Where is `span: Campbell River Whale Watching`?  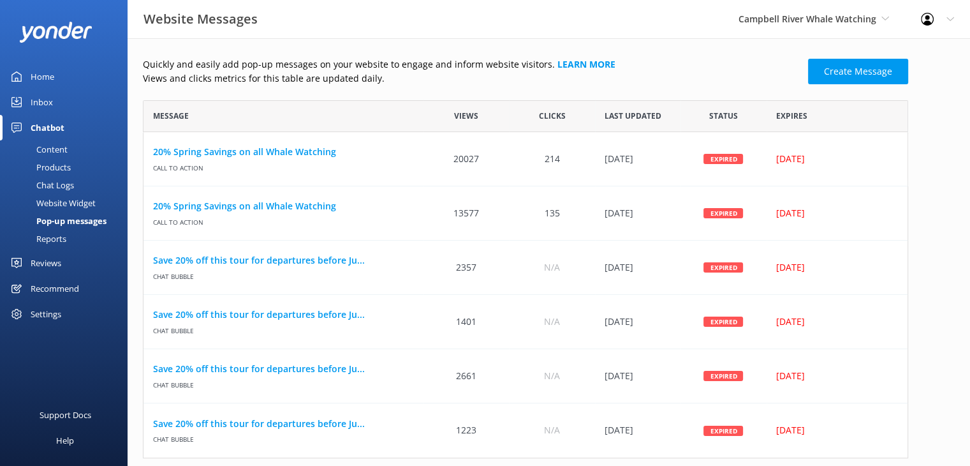 span: Campbell River Whale Watching is located at coordinates (808, 18).